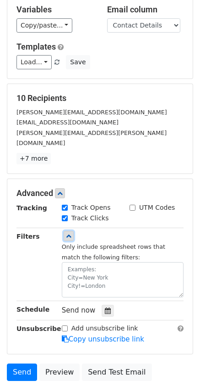  I want to click on a: Copy unsubscribe link, so click(103, 339).